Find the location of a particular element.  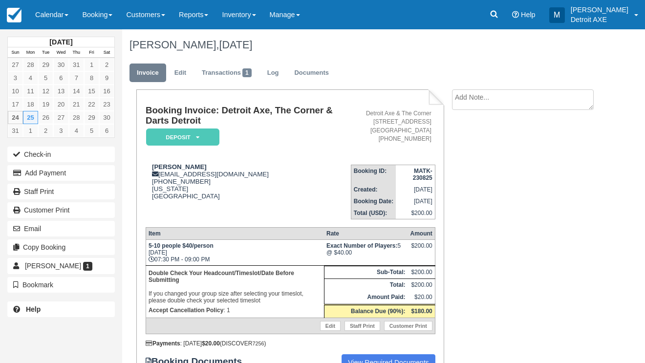

a: 7 is located at coordinates (76, 78).